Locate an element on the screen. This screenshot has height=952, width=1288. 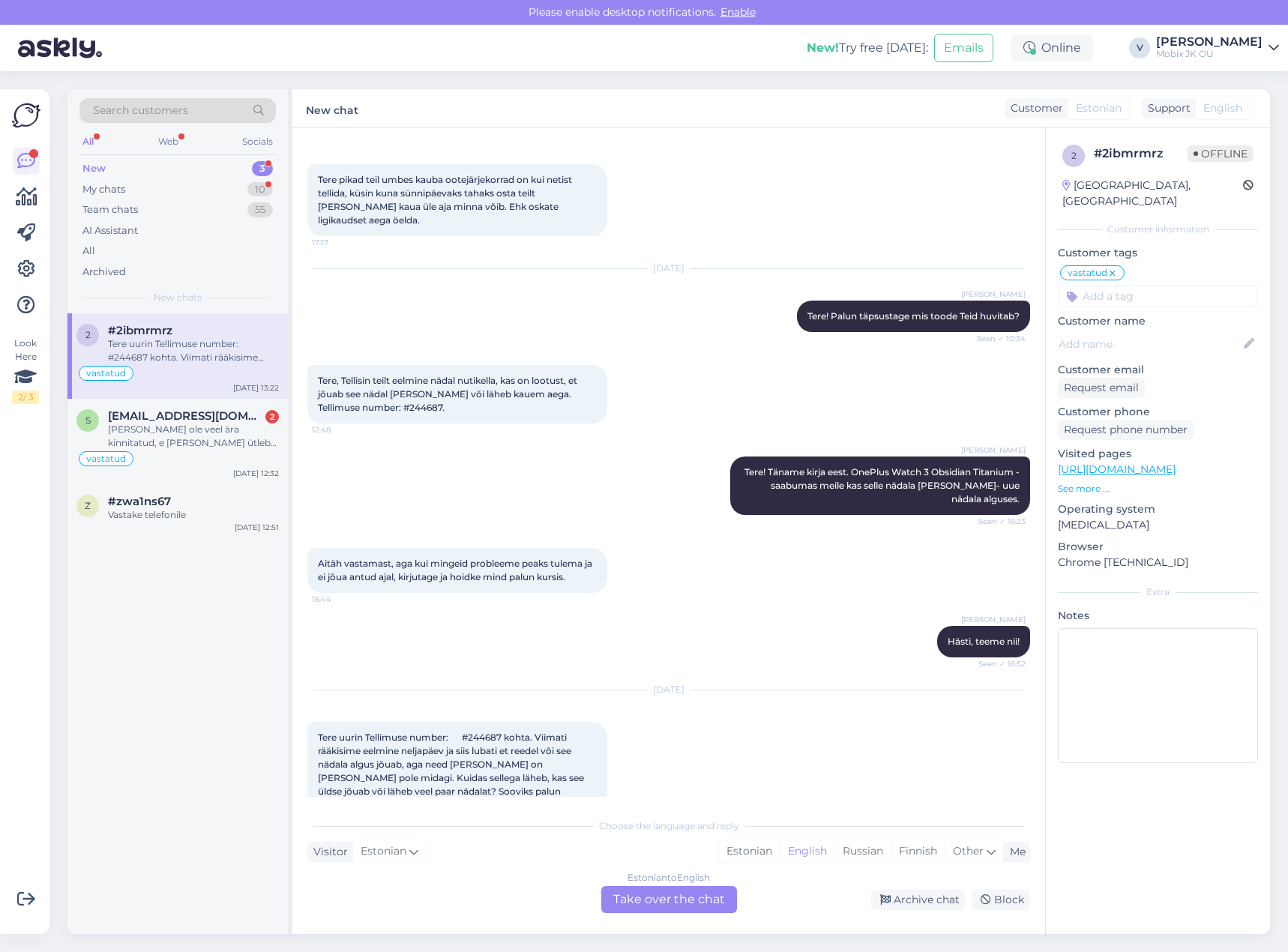
div: Request phone number is located at coordinates (1126, 430).